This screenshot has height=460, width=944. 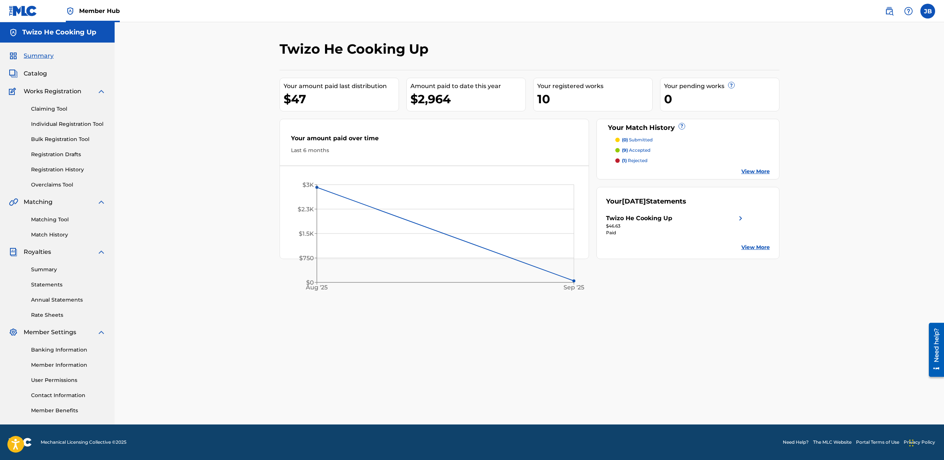 I want to click on div: Your Match History, so click(x=688, y=128).